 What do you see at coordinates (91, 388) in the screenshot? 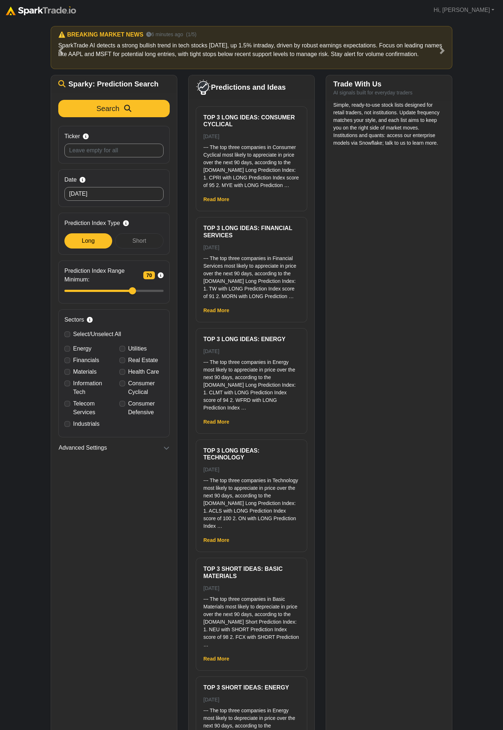
I see `label: Information Tech` at bounding box center [91, 388].